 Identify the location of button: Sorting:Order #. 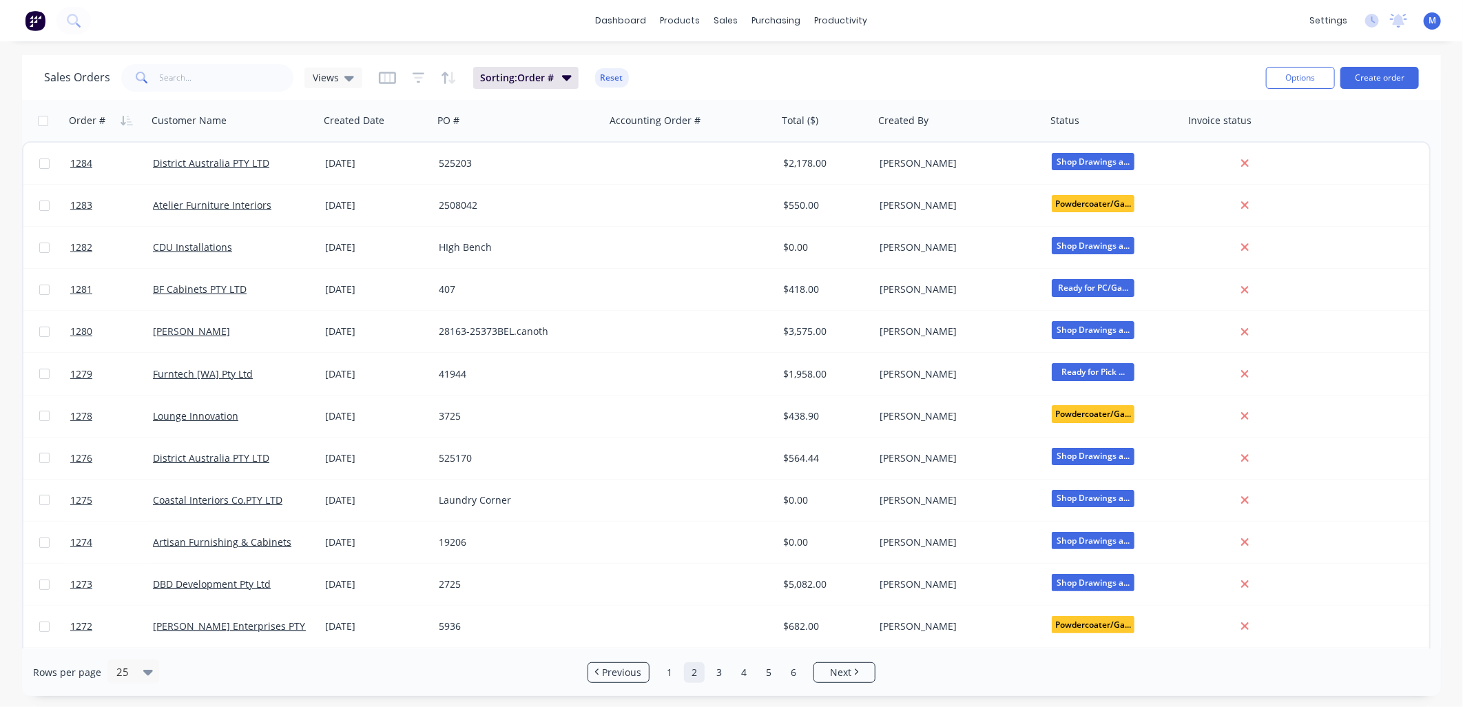
(526, 78).